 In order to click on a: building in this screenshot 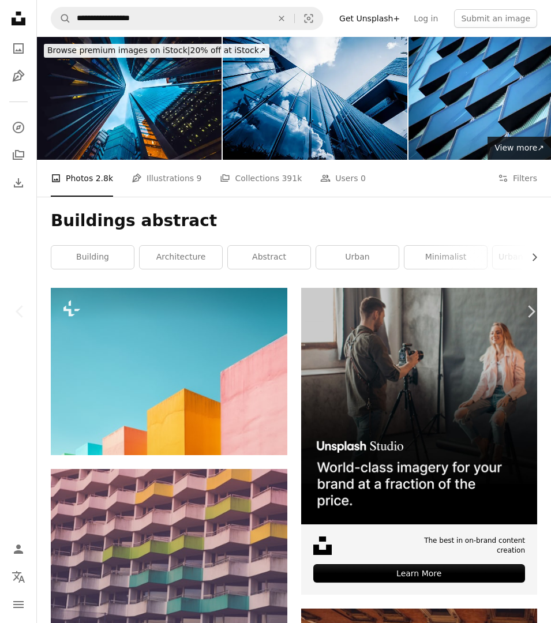, I will do `click(92, 257)`.